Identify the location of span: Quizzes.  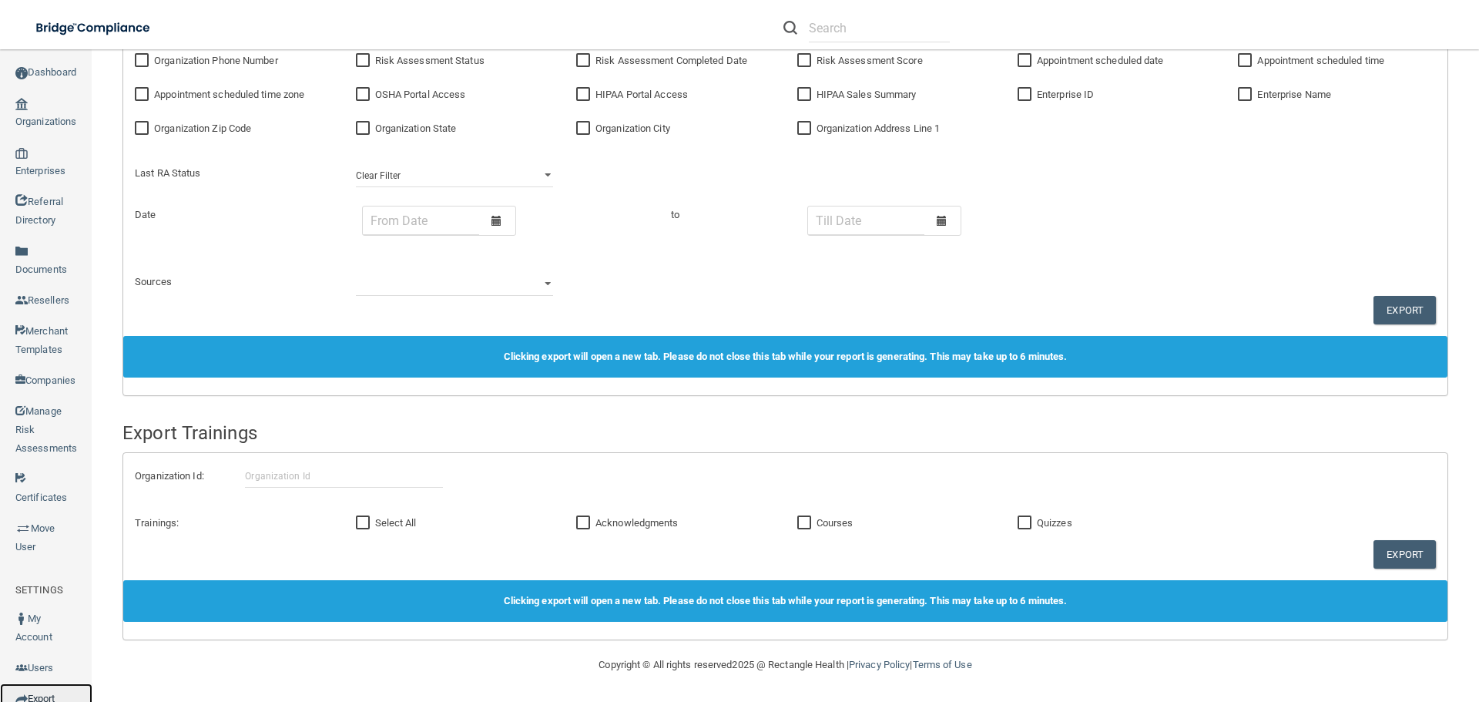
(1055, 522).